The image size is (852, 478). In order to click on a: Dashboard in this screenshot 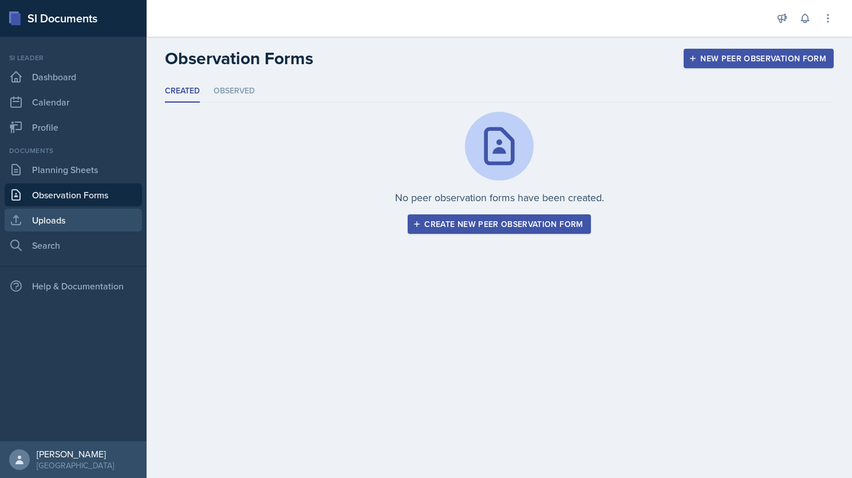, I will do `click(73, 77)`.